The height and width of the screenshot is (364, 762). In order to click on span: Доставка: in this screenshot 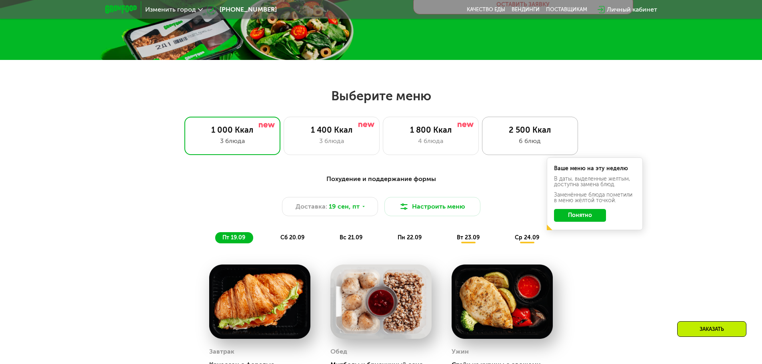, I will do `click(311, 207)`.